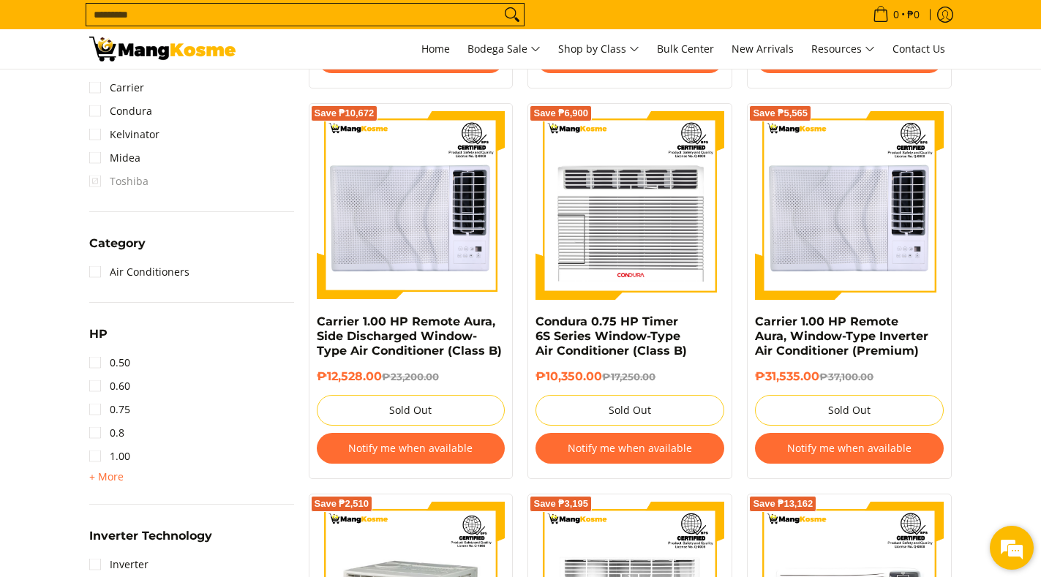  I want to click on h6: ₱10,350.00, so click(630, 377).